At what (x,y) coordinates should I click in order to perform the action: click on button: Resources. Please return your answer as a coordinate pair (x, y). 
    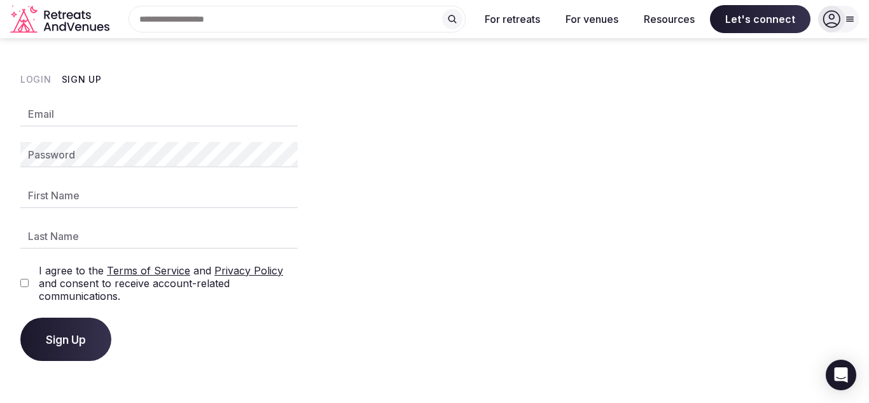
    Looking at the image, I should click on (669, 19).